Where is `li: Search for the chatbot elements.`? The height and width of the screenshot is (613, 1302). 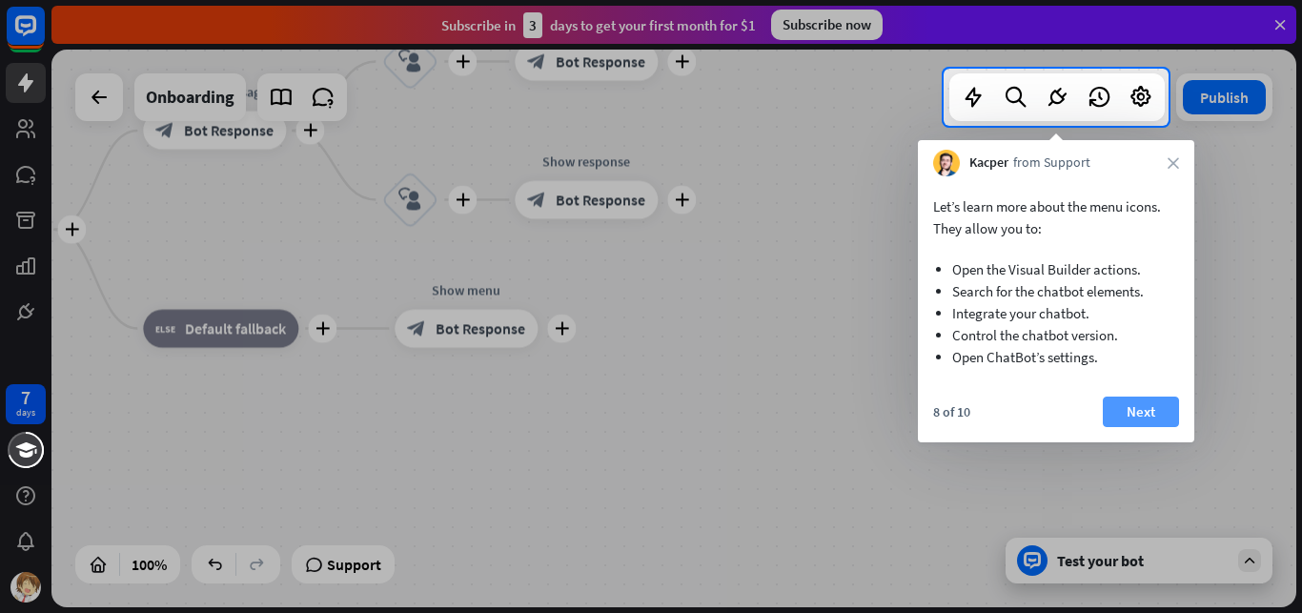 li: Search for the chatbot elements. is located at coordinates (1056, 291).